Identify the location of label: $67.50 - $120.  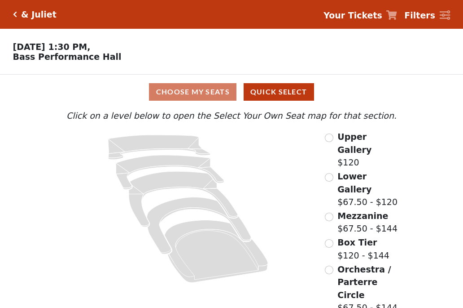
(368, 189).